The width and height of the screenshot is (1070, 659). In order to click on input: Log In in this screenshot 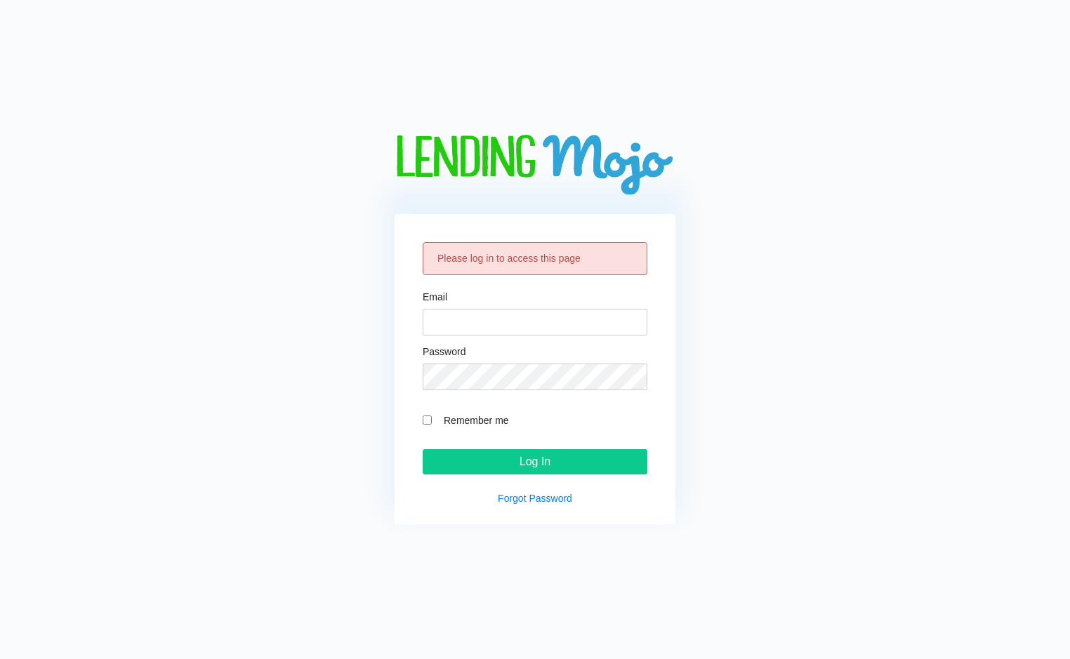, I will do `click(535, 462)`.